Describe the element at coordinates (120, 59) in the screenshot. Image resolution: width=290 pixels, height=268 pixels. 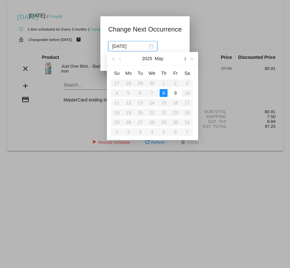
I see `button: Previous month (PageUp)` at that location.